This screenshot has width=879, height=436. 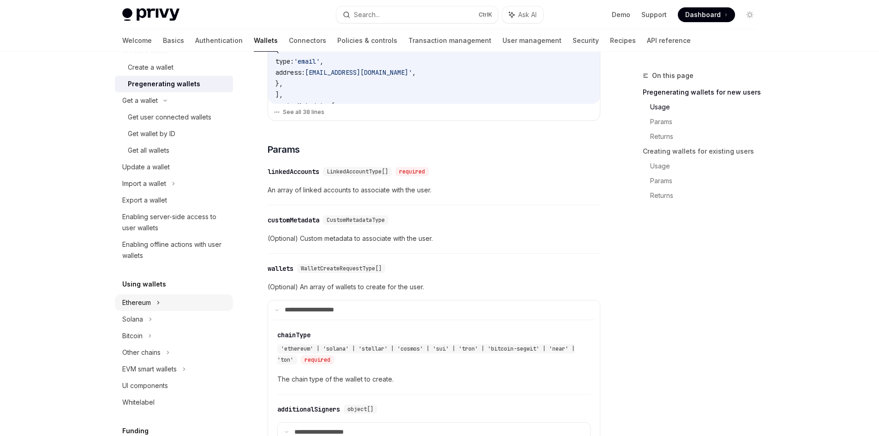 What do you see at coordinates (669, 41) in the screenshot?
I see `a: API reference` at bounding box center [669, 41].